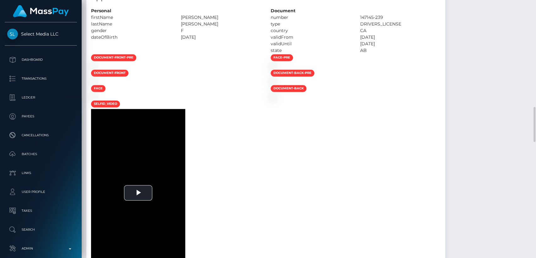 This screenshot has height=258, width=536. I want to click on p: Ledger, so click(41, 97).